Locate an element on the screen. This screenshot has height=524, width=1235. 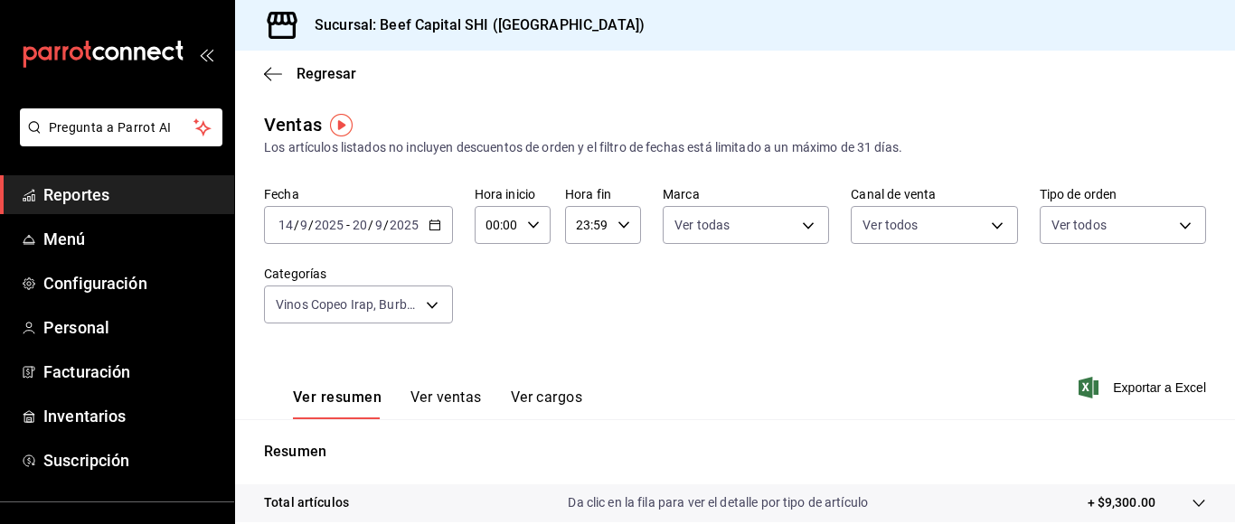
div: navigation tabs is located at coordinates (438, 404).